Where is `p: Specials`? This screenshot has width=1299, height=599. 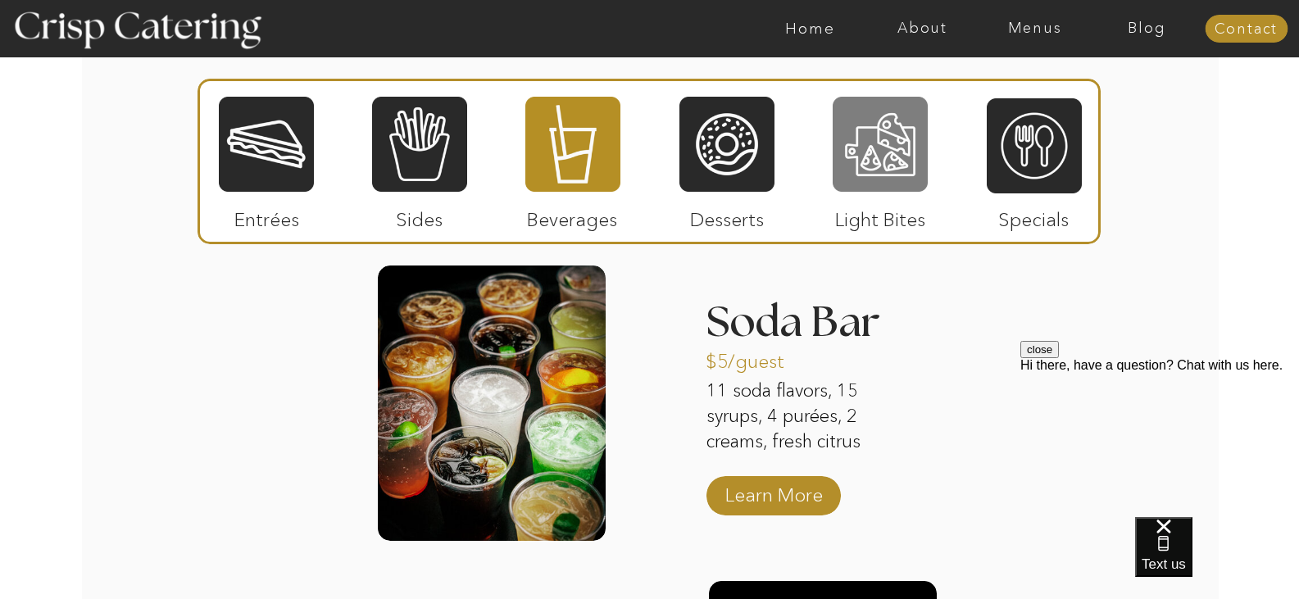 p: Specials is located at coordinates (1034, 216).